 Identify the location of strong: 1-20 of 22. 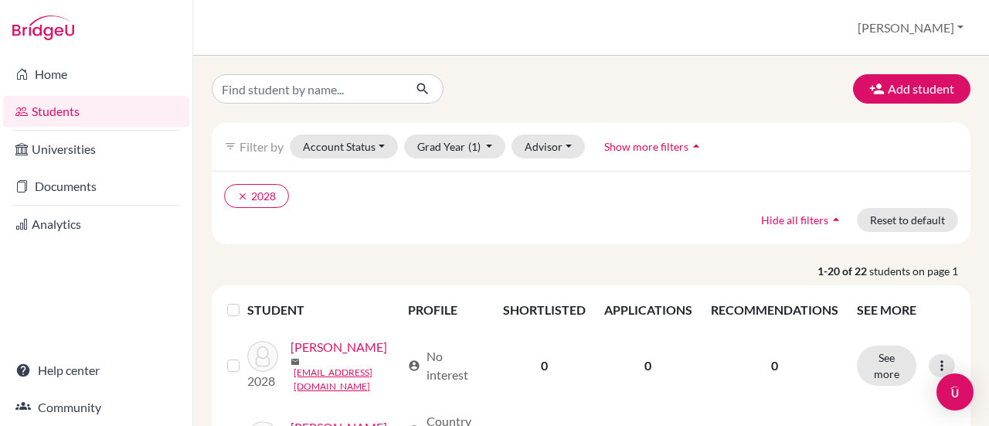
(843, 270).